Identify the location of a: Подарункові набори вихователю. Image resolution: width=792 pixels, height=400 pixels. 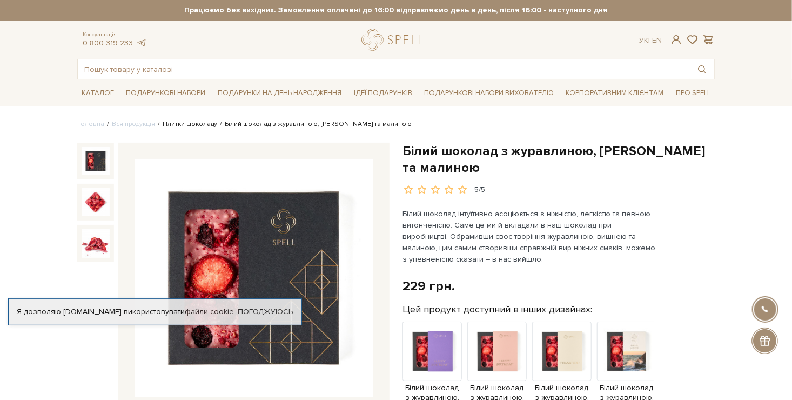
(489, 93).